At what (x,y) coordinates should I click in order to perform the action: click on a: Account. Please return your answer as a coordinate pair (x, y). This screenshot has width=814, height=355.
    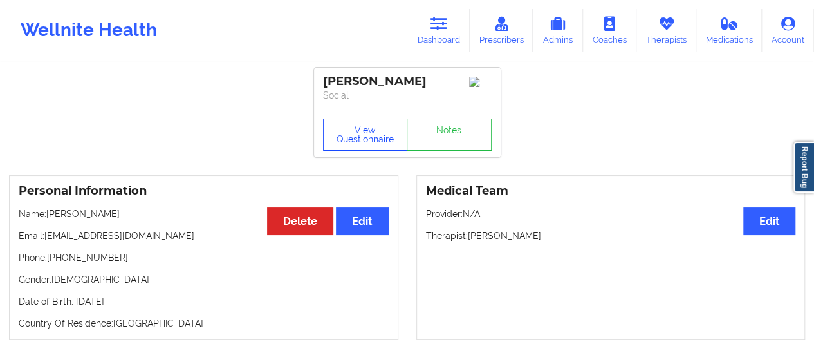
    Looking at the image, I should click on (788, 30).